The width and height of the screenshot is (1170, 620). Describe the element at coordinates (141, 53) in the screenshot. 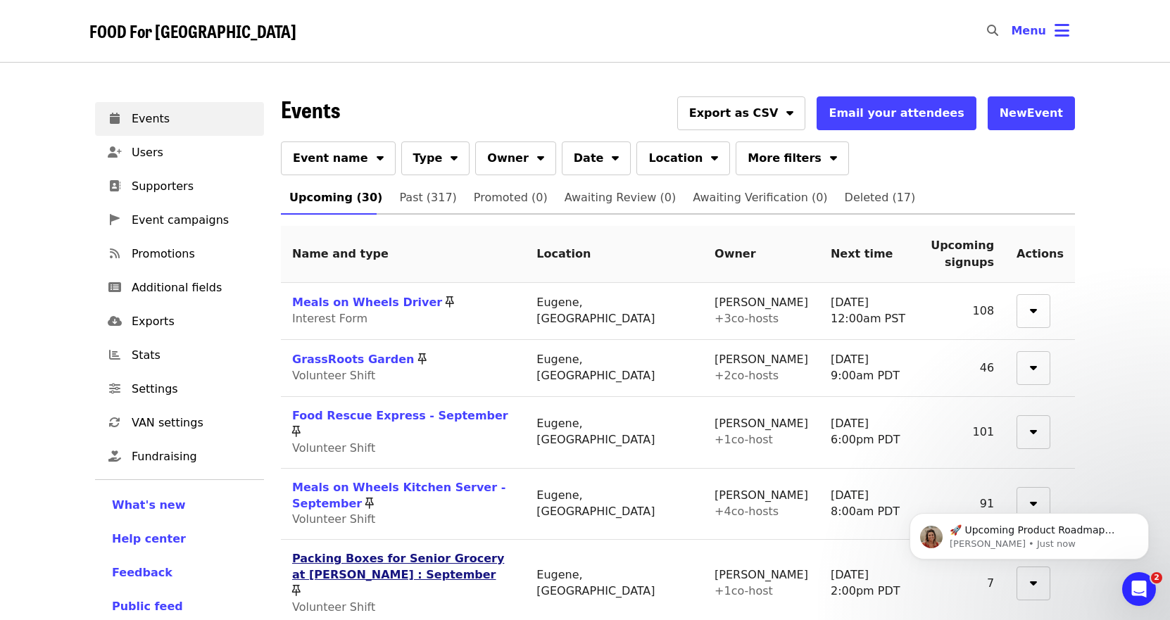

I see `div: message notification from Megan, Just now. 🚀 Upcoming Product Roadmap Event Join Russ Jenkins, SV...` at that location.